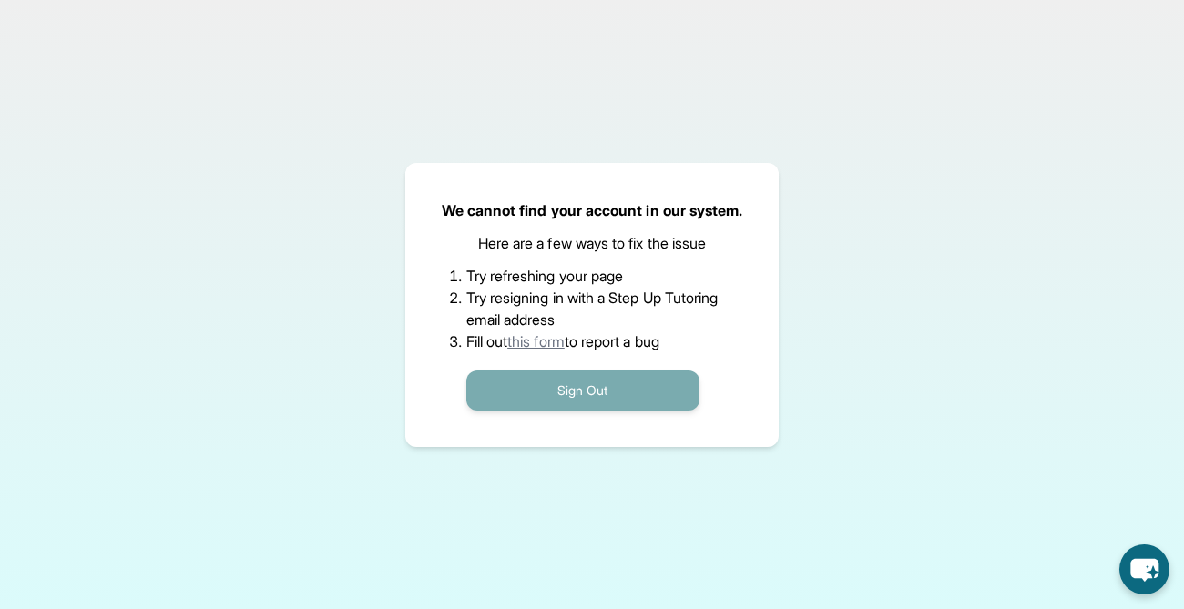 The image size is (1184, 609). Describe the element at coordinates (592, 309) in the screenshot. I see `li: Try resigning in with a Step Up Tutoring email address` at that location.